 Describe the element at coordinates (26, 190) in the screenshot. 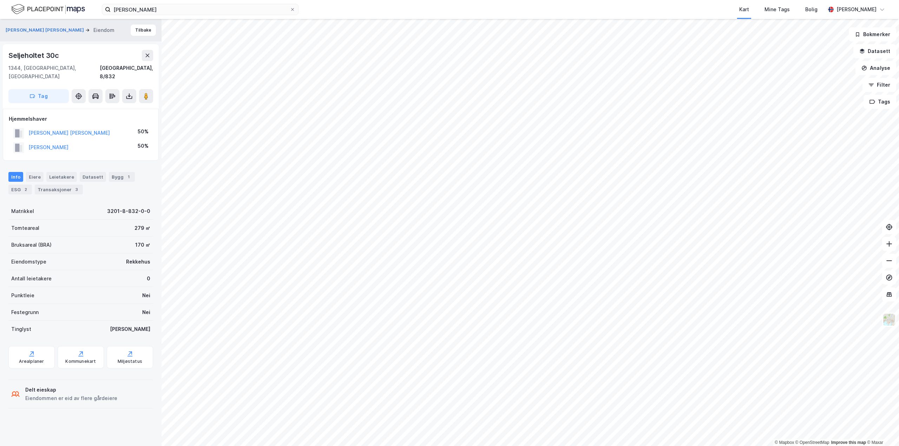

I see `div: 2` at that location.